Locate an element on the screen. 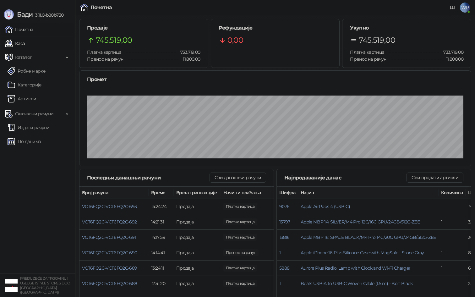 The height and width of the screenshot is (297, 475). button: Beats USB-A to USB-C Woven Cable (1.5 m) - Bolt Black is located at coordinates (356, 283).